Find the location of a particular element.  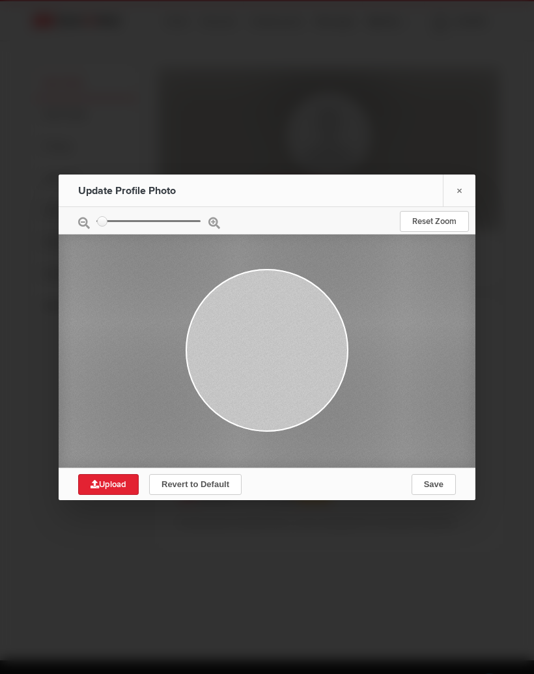

a: Reset Zoom is located at coordinates (435, 222).